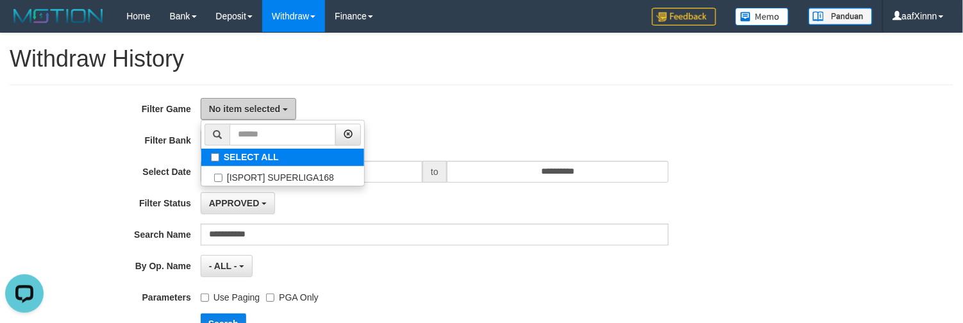 The image size is (963, 323). I want to click on img: MOTION_logo.png, so click(58, 16).